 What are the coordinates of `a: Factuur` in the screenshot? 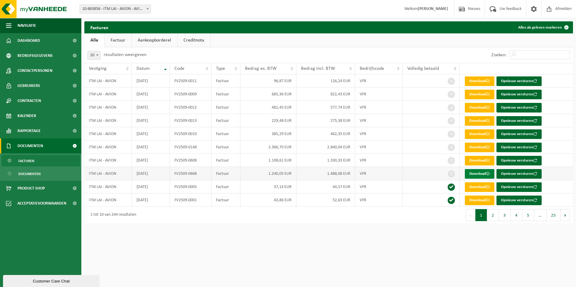 It's located at (118, 40).